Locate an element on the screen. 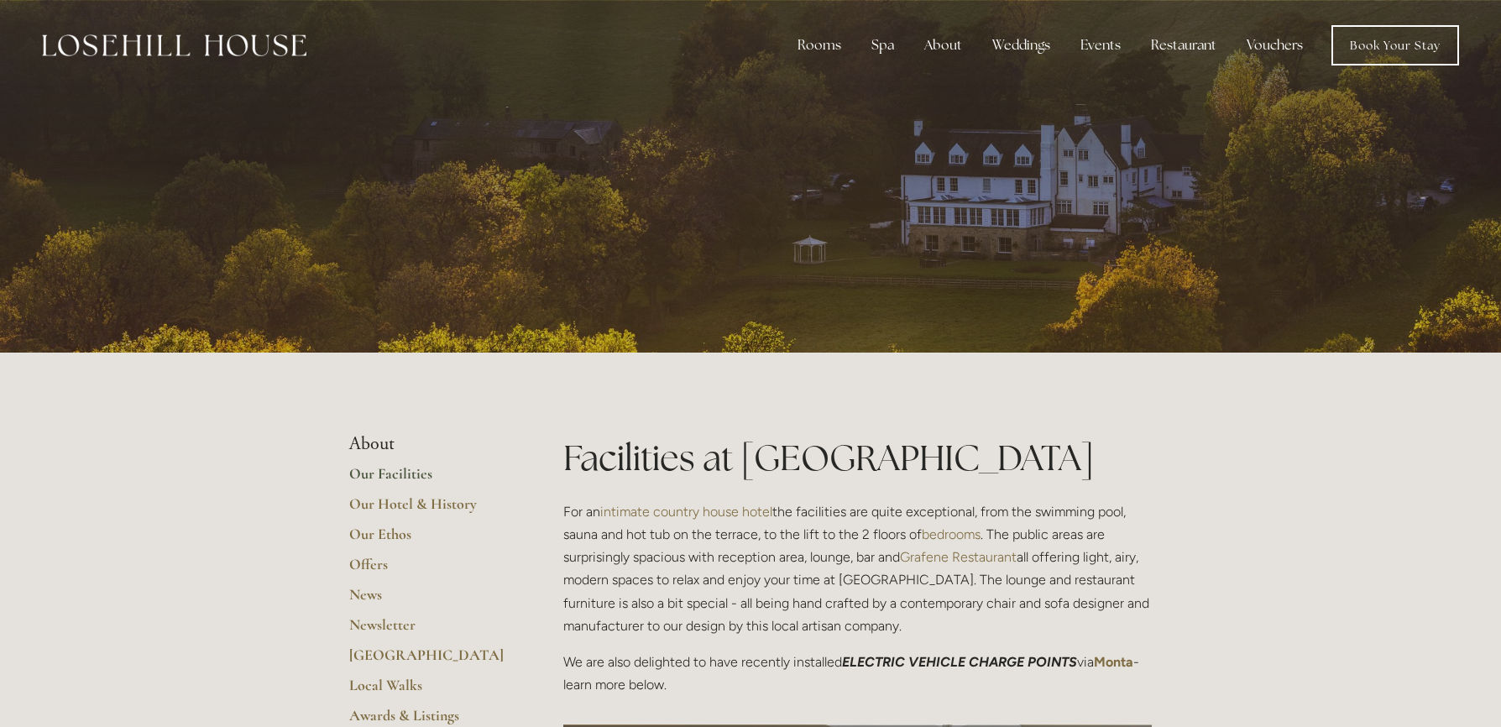 The image size is (1501, 727). a: bedrooms is located at coordinates (951, 534).